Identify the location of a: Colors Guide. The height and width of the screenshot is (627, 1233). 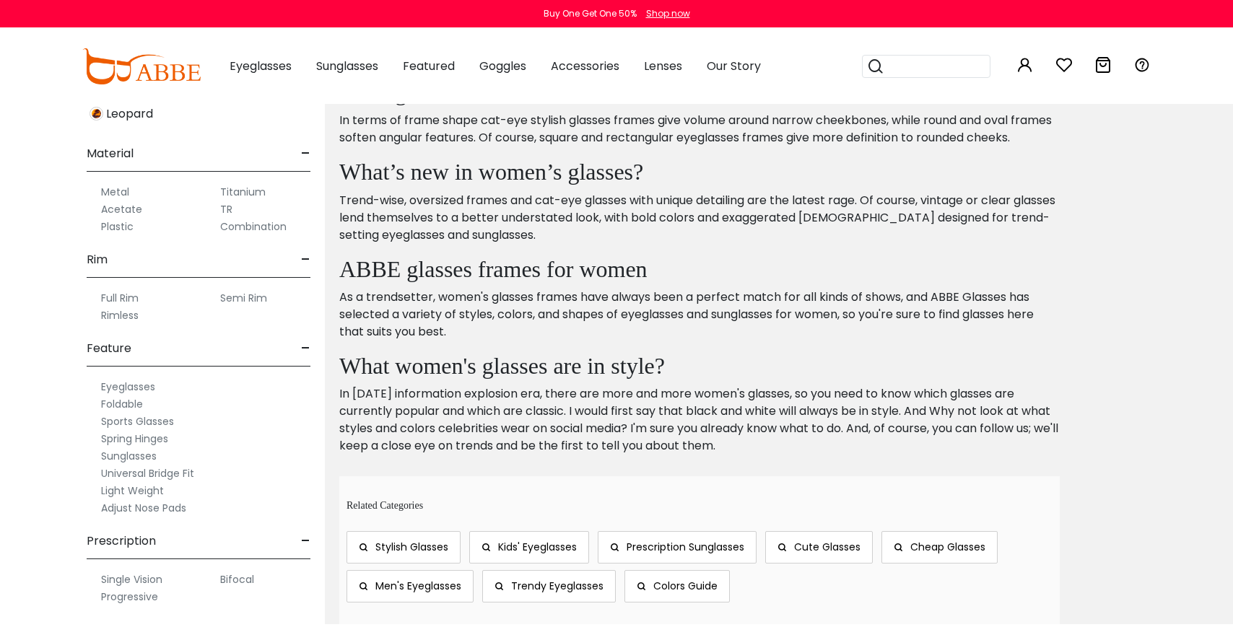
(677, 586).